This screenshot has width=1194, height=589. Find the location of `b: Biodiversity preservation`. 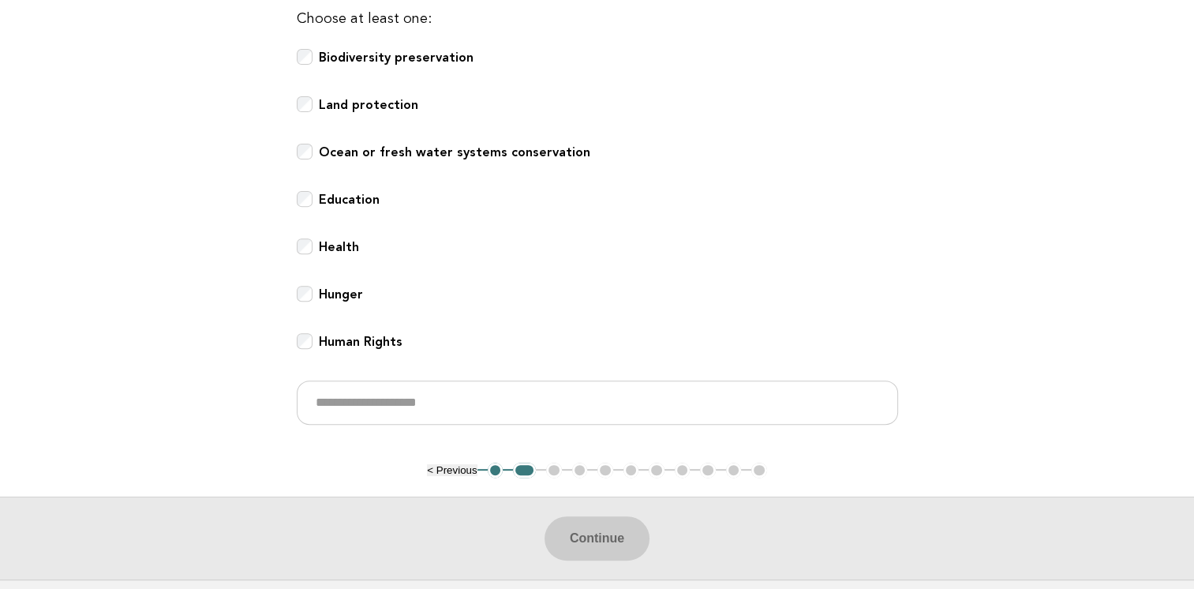

b: Biodiversity preservation is located at coordinates (396, 57).